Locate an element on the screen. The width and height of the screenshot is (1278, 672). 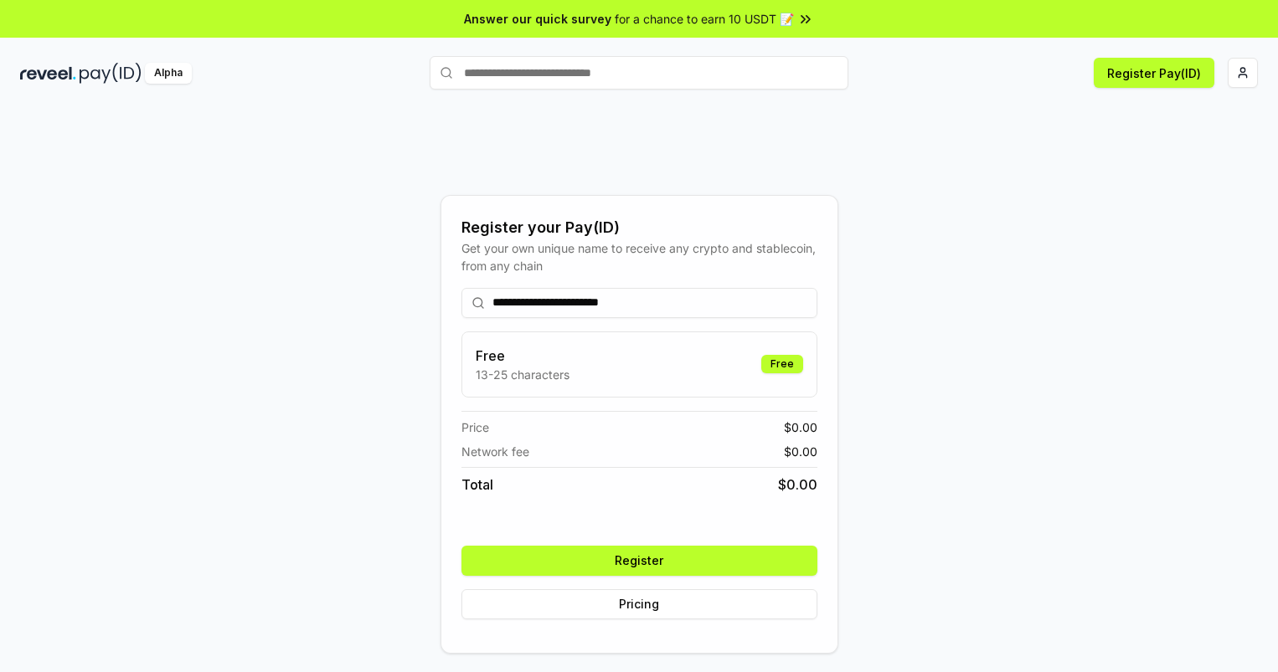
div: Free is located at coordinates (782, 364).